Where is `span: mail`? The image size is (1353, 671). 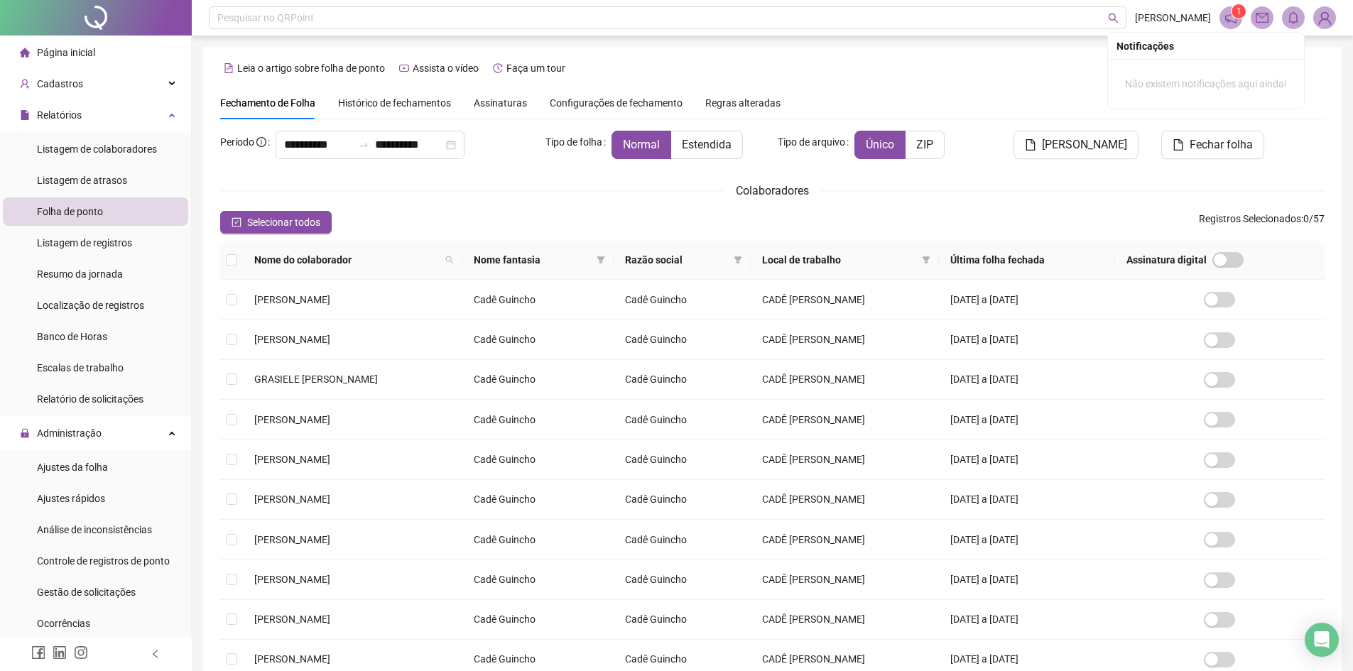 span: mail is located at coordinates (1262, 18).